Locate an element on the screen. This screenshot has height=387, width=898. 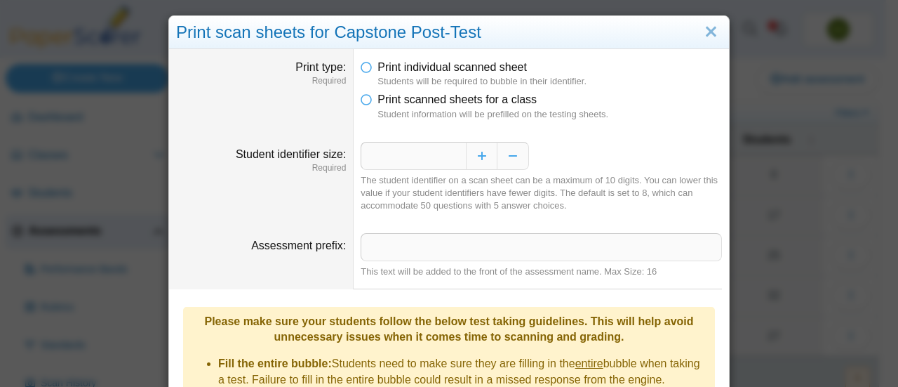
dfn: Students will be required to bubble in their identifier. is located at coordinates (550, 81).